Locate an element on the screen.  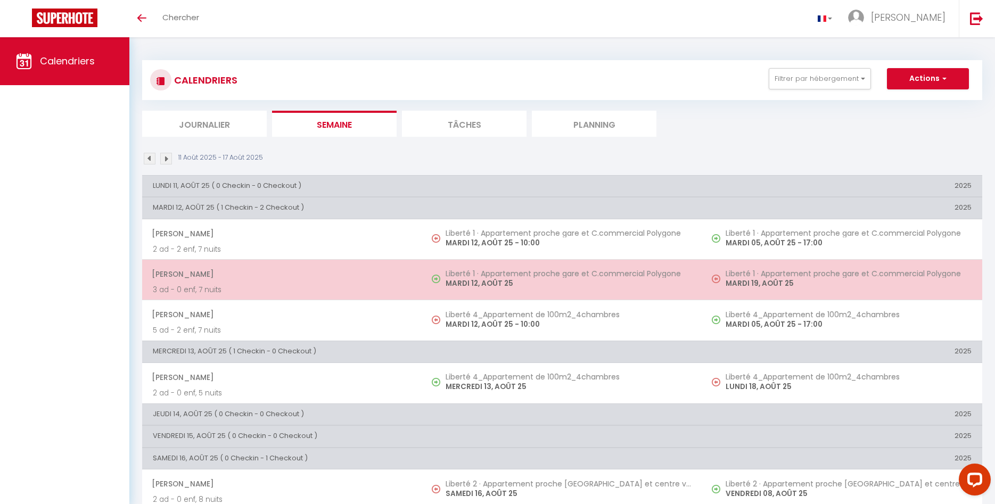
h3: CALENDRIERS is located at coordinates (204, 80).